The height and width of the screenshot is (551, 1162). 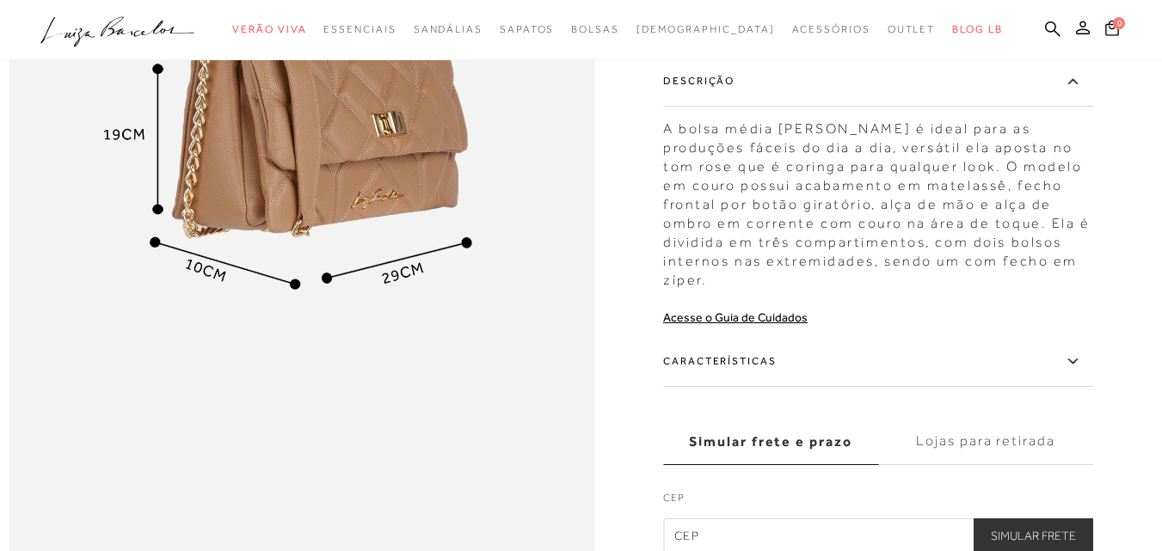 I want to click on span: Outlet, so click(x=912, y=29).